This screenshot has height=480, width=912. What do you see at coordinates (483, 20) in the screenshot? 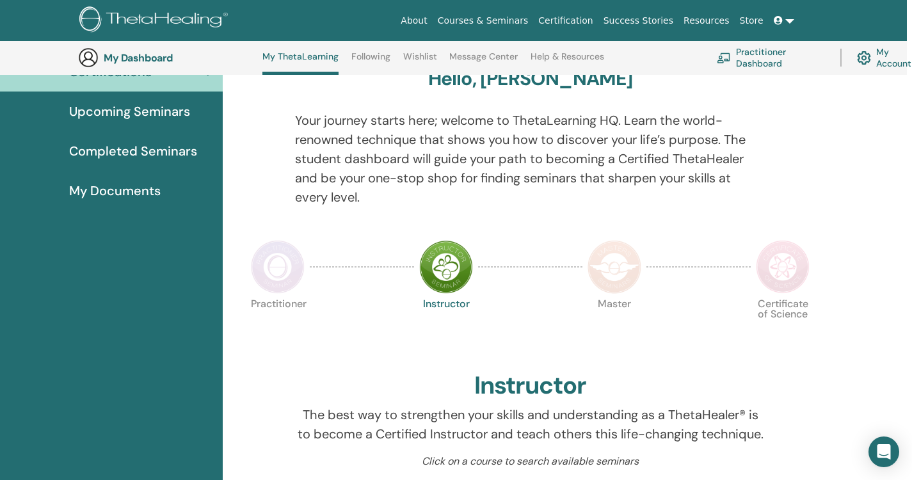
I see `a: Courses & Seminars` at bounding box center [483, 20].